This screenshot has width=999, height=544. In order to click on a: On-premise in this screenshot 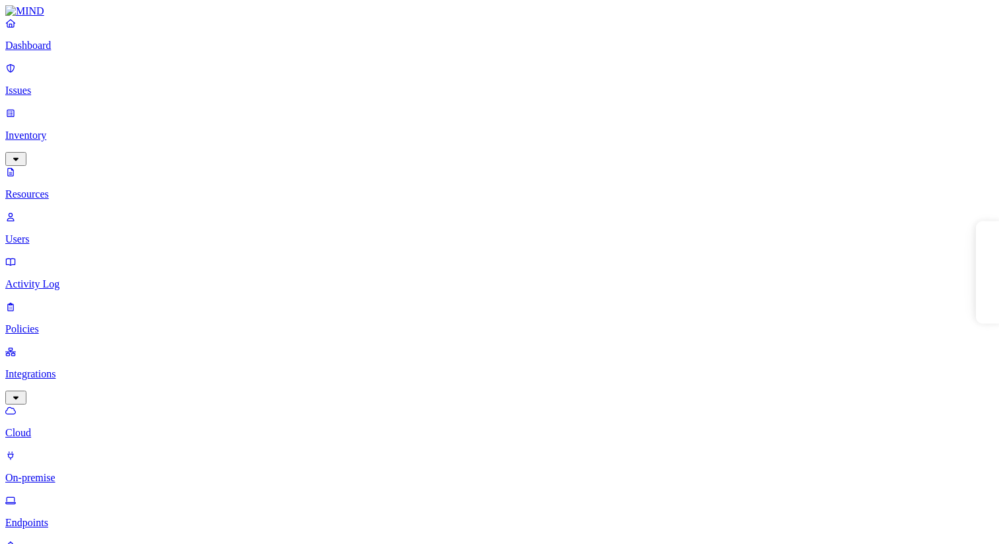, I will do `click(500, 467)`.